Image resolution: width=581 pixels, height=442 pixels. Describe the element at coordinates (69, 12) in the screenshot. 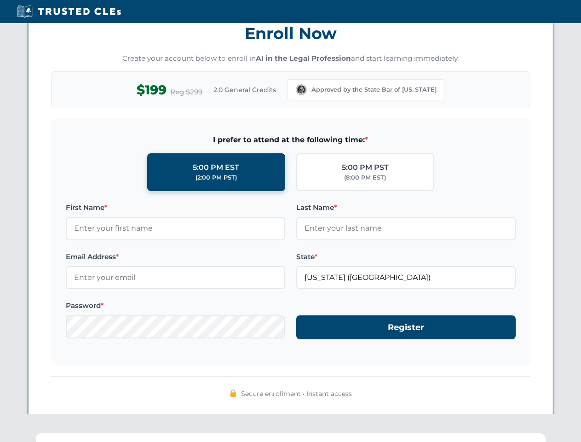

I see `img: Trusted CLEs` at that location.